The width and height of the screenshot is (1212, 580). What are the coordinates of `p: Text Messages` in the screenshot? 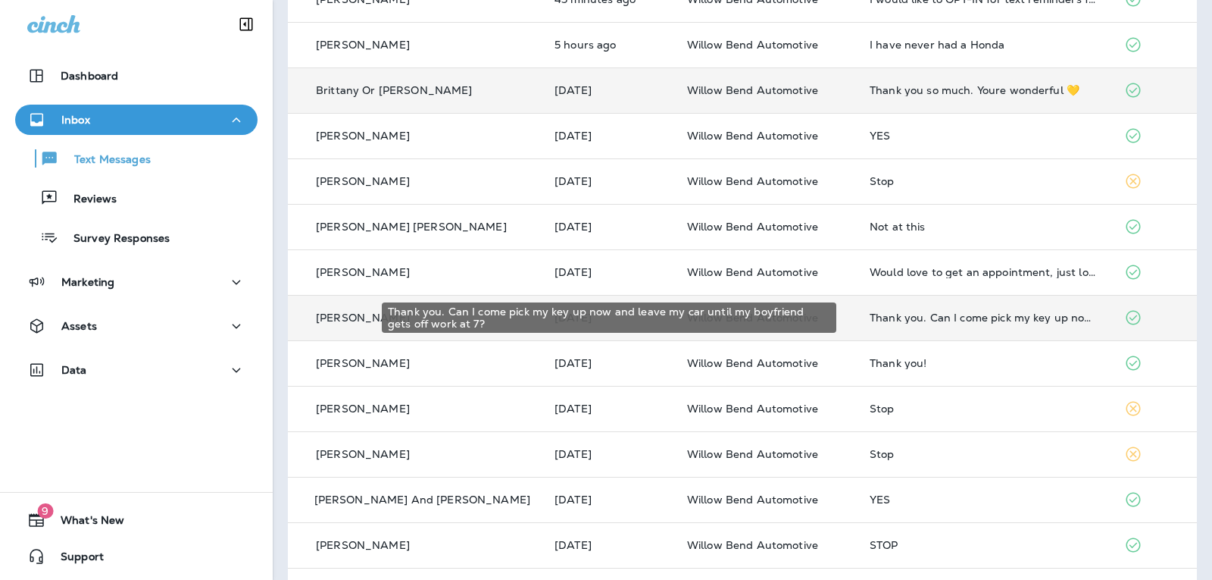 It's located at (105, 160).